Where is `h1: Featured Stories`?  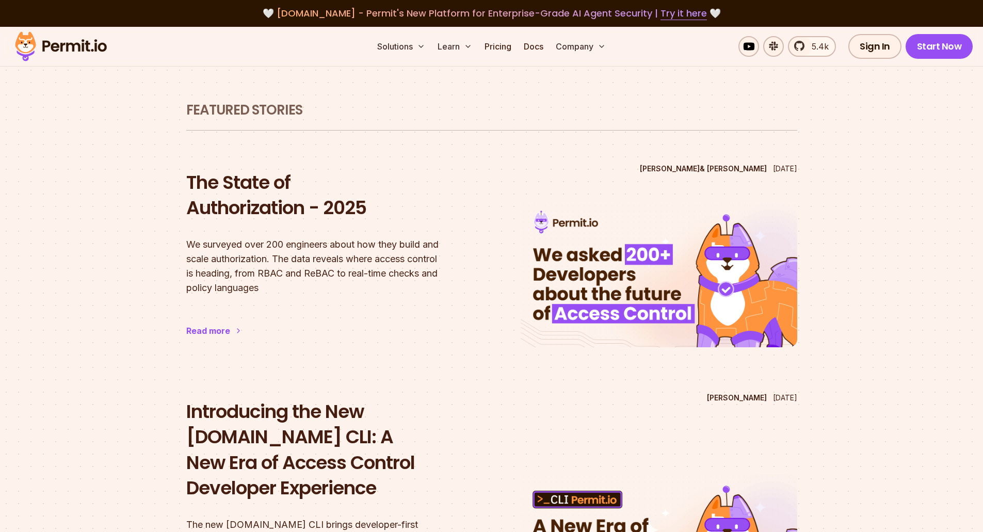 h1: Featured Stories is located at coordinates (492, 110).